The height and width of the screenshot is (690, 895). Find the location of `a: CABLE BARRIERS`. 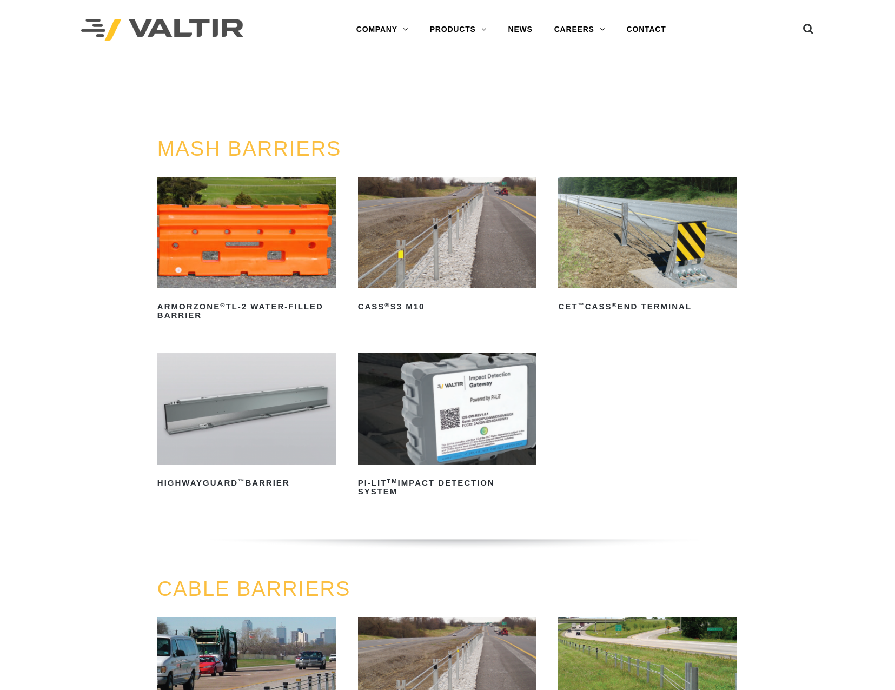

a: CABLE BARRIERS is located at coordinates (254, 589).